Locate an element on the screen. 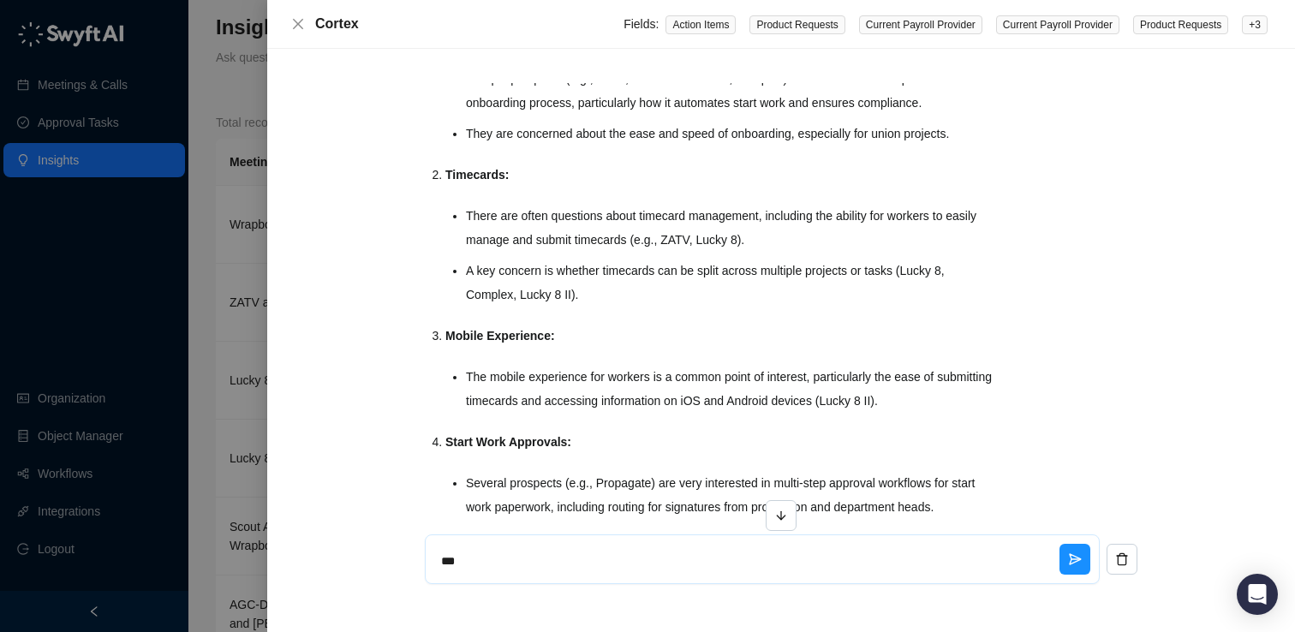 Image resolution: width=1295 pixels, height=632 pixels. strong: Mobile Experience: is located at coordinates (500, 336).